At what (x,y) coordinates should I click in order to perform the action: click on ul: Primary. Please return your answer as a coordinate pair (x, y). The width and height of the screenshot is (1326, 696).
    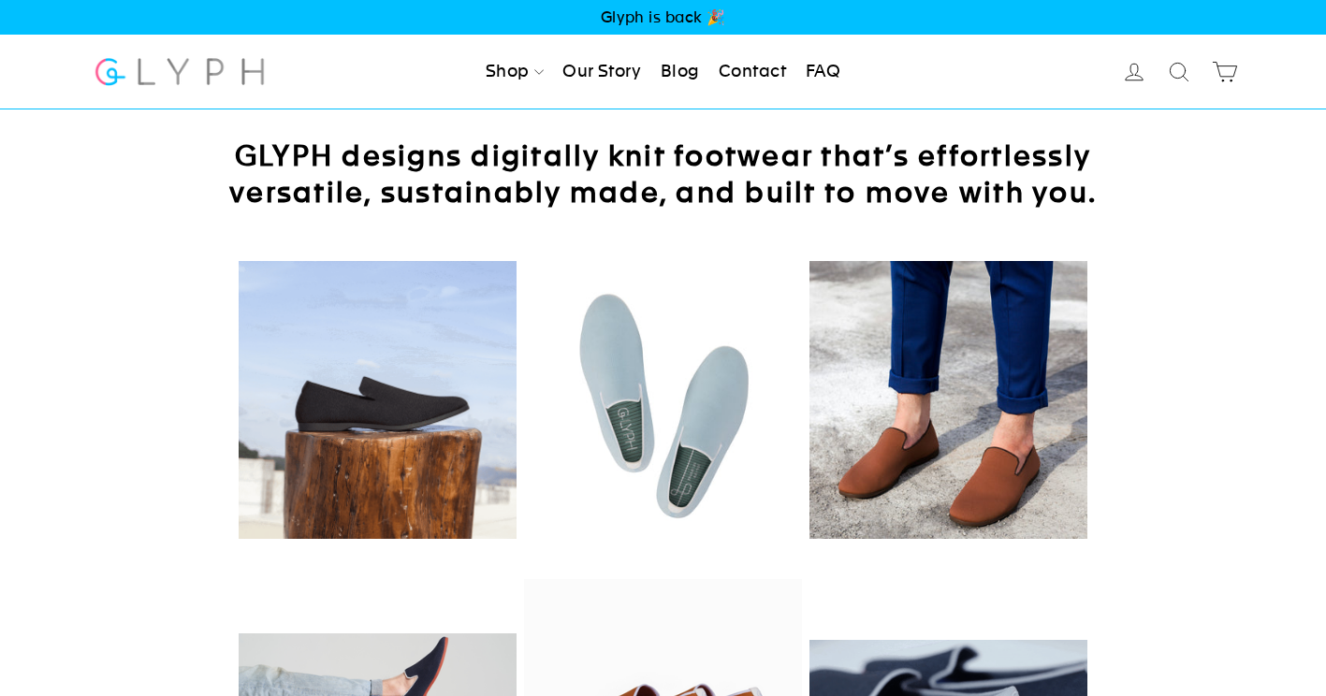
    Looking at the image, I should click on (662, 72).